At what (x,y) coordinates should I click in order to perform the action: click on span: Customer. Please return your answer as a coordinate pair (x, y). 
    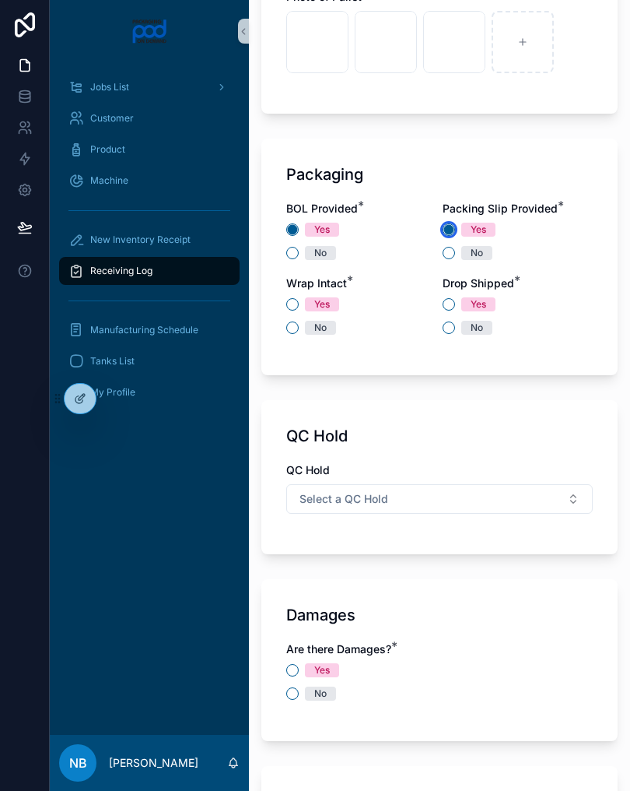
    Looking at the image, I should click on (112, 118).